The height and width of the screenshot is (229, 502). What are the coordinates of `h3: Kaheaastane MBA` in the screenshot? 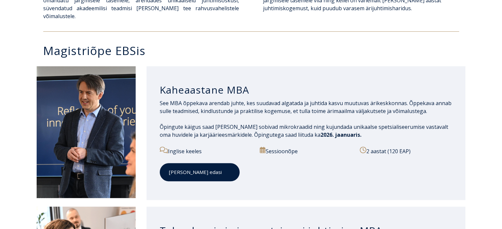 It's located at (306, 90).